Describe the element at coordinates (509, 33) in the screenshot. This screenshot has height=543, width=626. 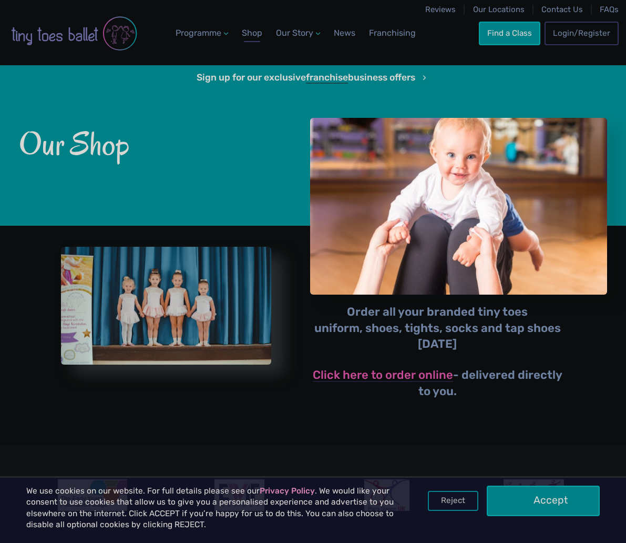
I see `a: Find a Class` at that location.